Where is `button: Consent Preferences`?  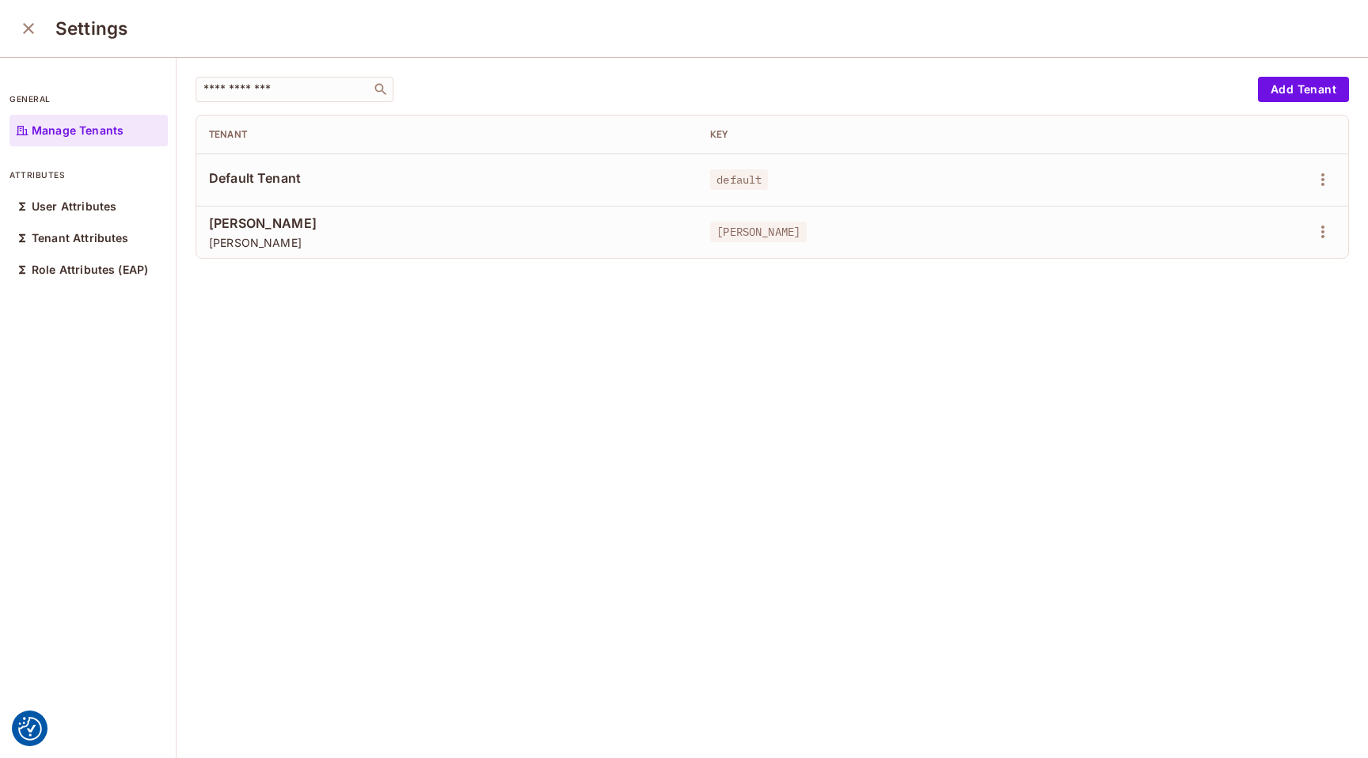
button: Consent Preferences is located at coordinates (30, 729).